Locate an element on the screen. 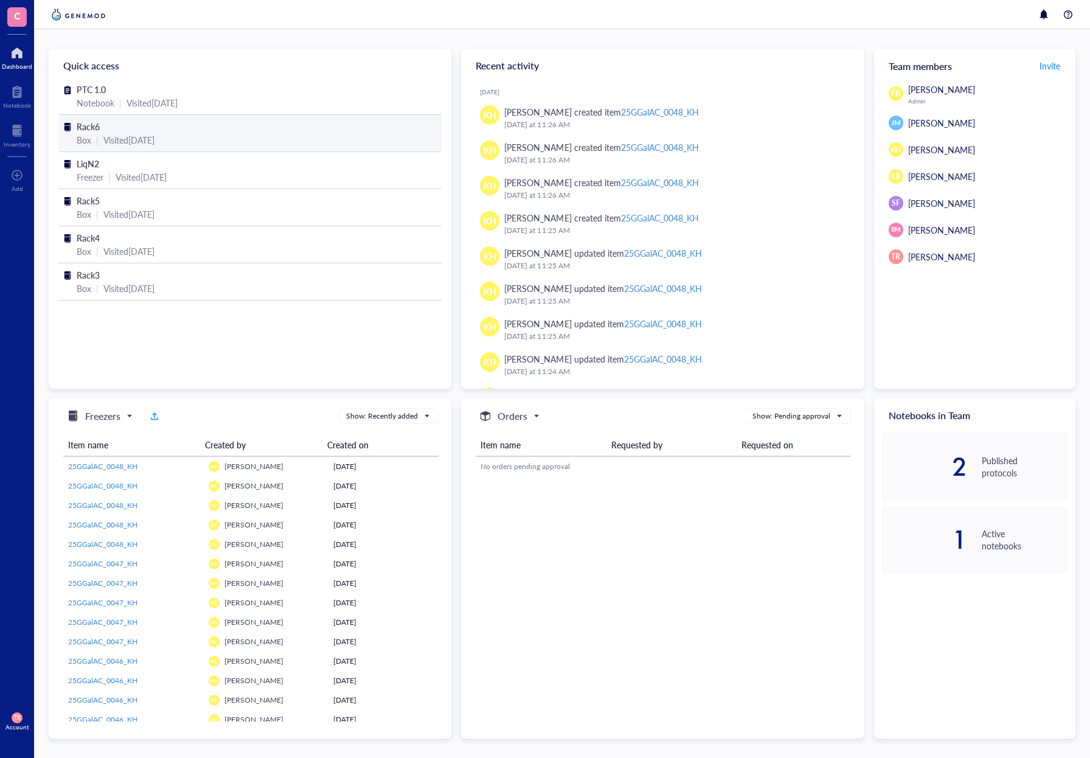 This screenshot has width=1090, height=758. span: SF is located at coordinates (896, 203).